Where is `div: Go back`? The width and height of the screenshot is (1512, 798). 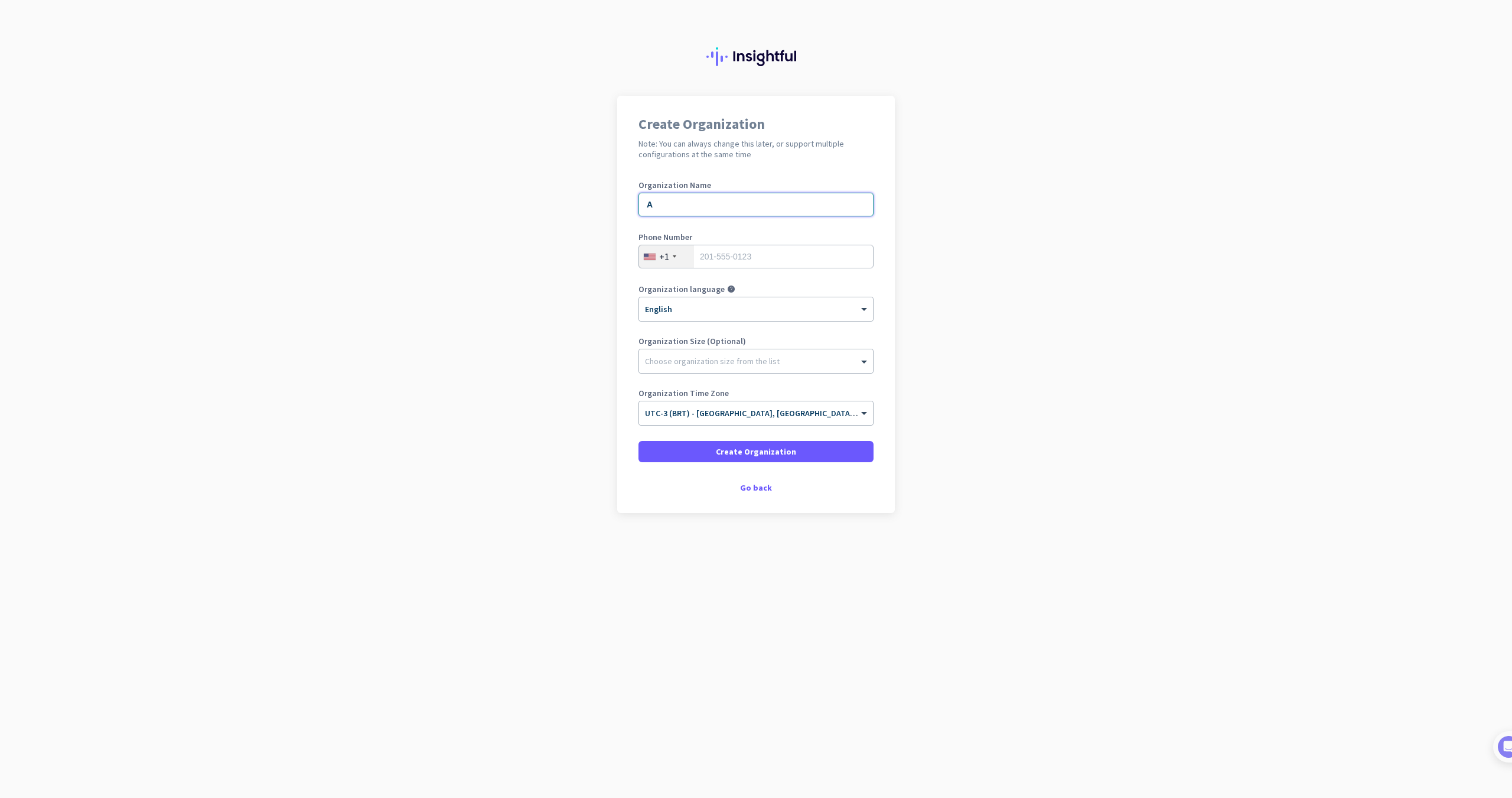 div: Go back is located at coordinates (756, 487).